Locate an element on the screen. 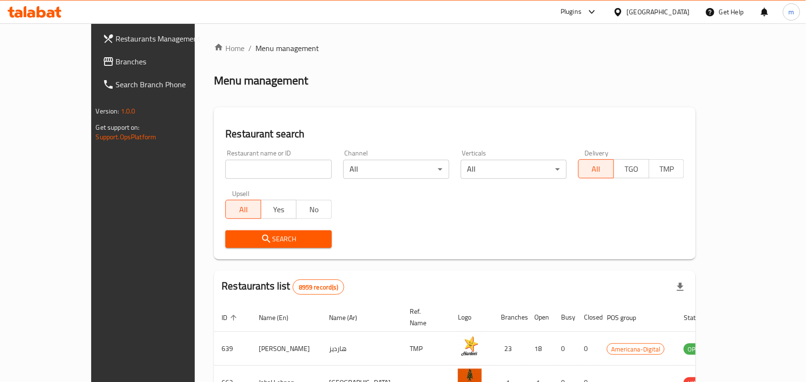 This screenshot has width=806, height=382. th: Closed is located at coordinates (587, 317).